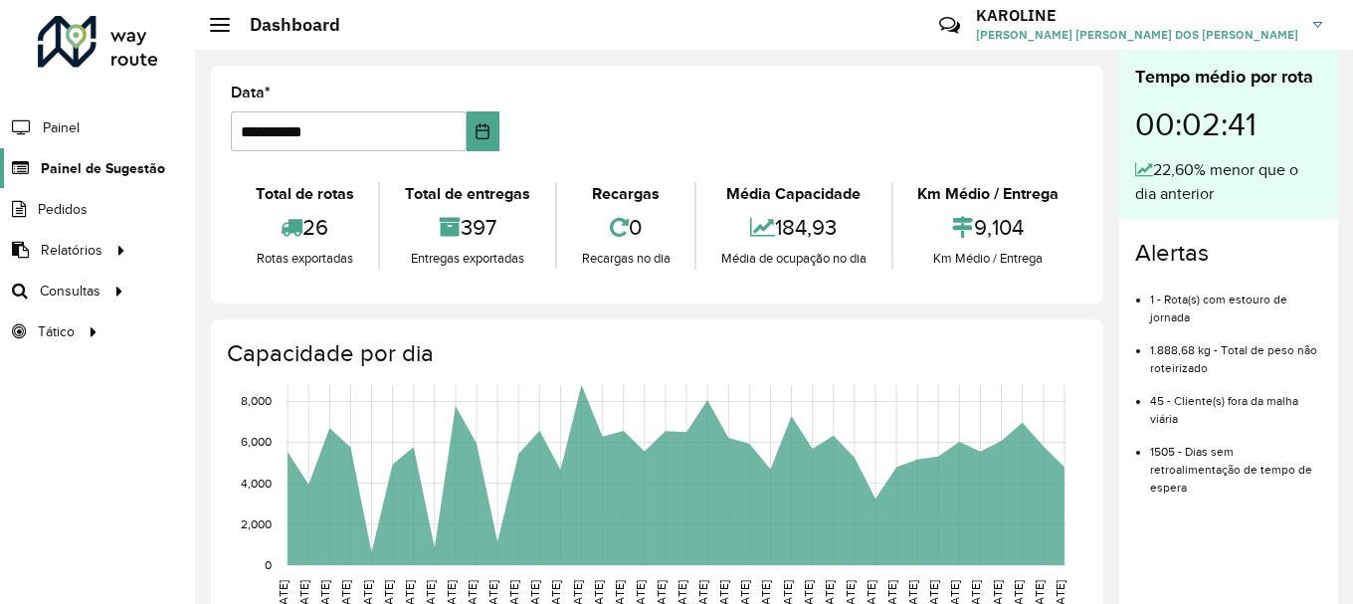  What do you see at coordinates (1229, 124) in the screenshot?
I see `div: 00:02:41` at bounding box center [1229, 124].